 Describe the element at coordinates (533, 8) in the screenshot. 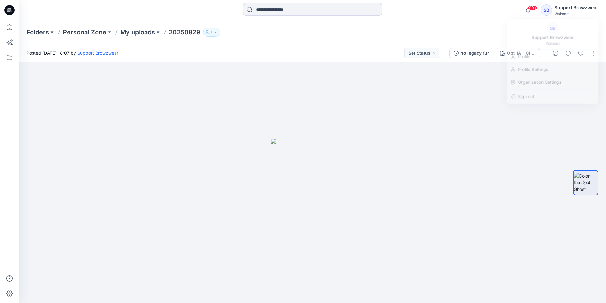

I see `span: 99+` at that location.